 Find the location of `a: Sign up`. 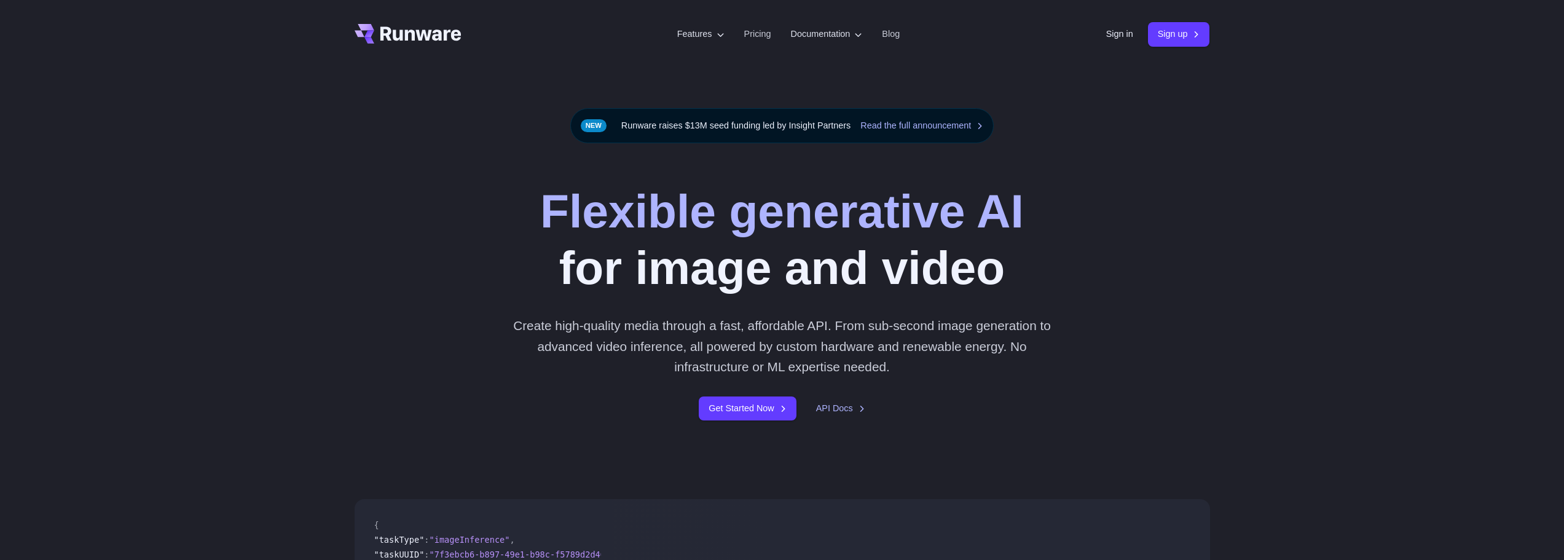

a: Sign up is located at coordinates (1178, 34).